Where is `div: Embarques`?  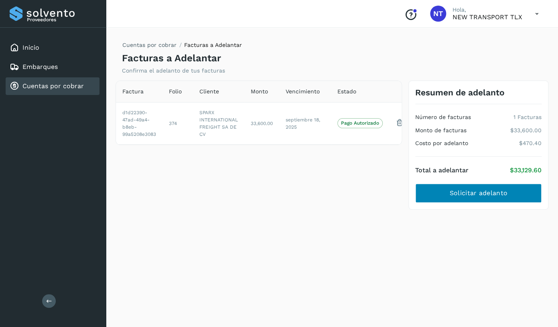 div: Embarques is located at coordinates (53, 67).